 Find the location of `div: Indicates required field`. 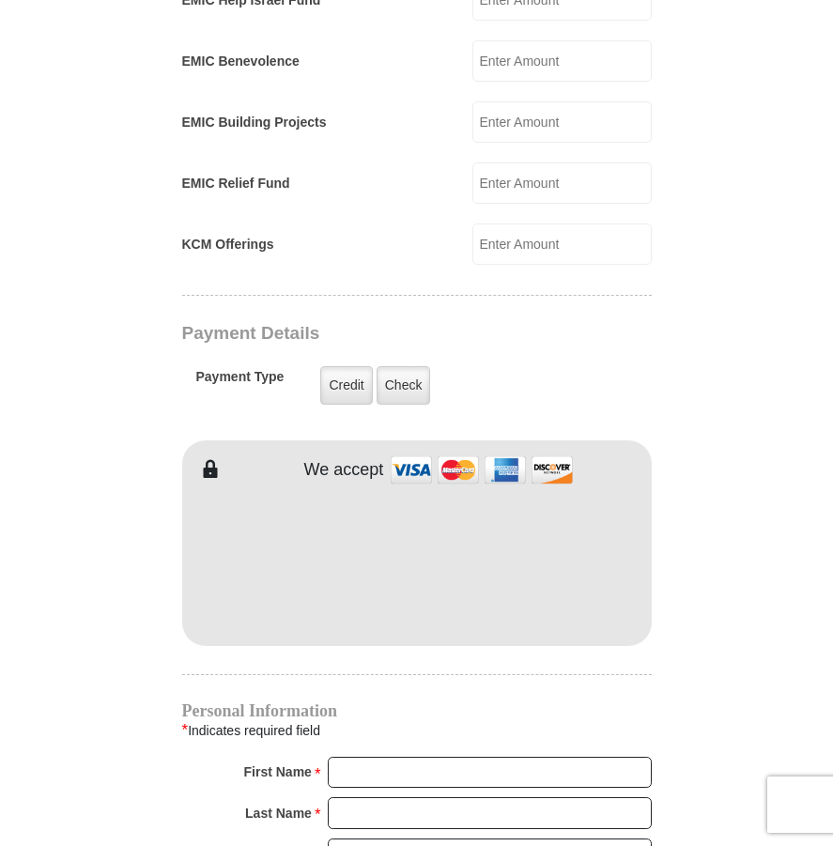

div: Indicates required field is located at coordinates (417, 731).